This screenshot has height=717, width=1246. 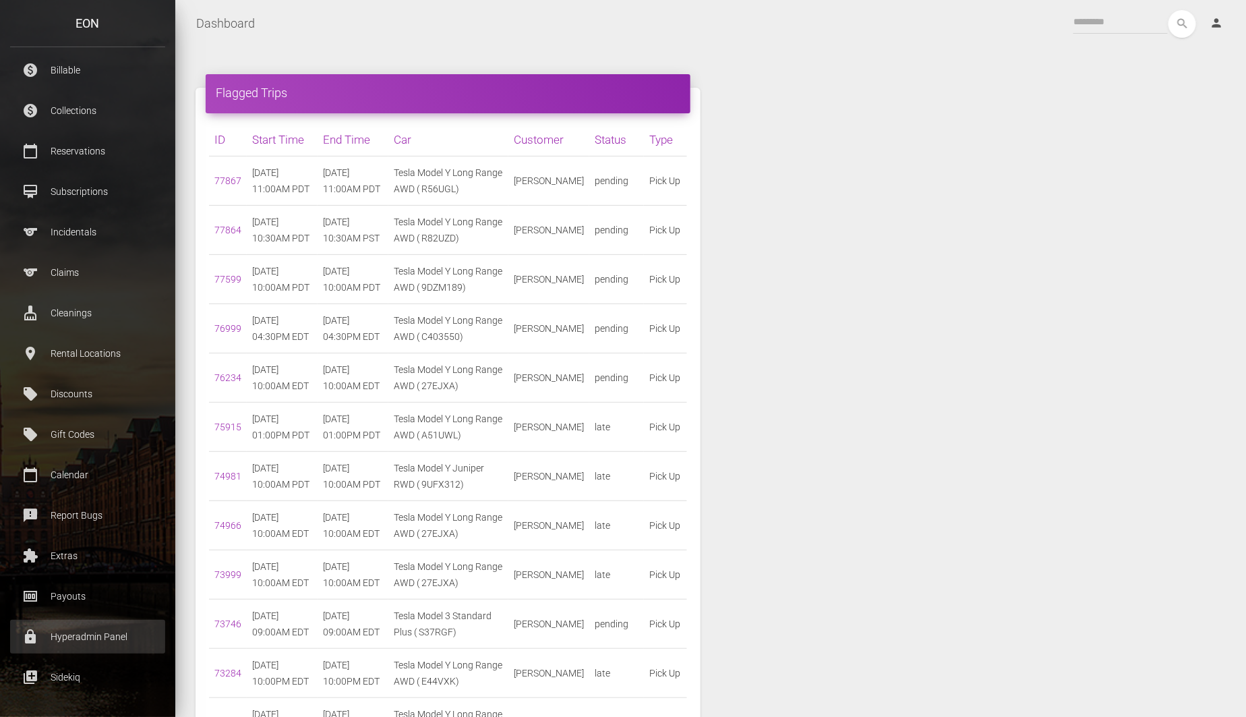 What do you see at coordinates (549, 140) in the screenshot?
I see `th: Customer` at bounding box center [549, 140].